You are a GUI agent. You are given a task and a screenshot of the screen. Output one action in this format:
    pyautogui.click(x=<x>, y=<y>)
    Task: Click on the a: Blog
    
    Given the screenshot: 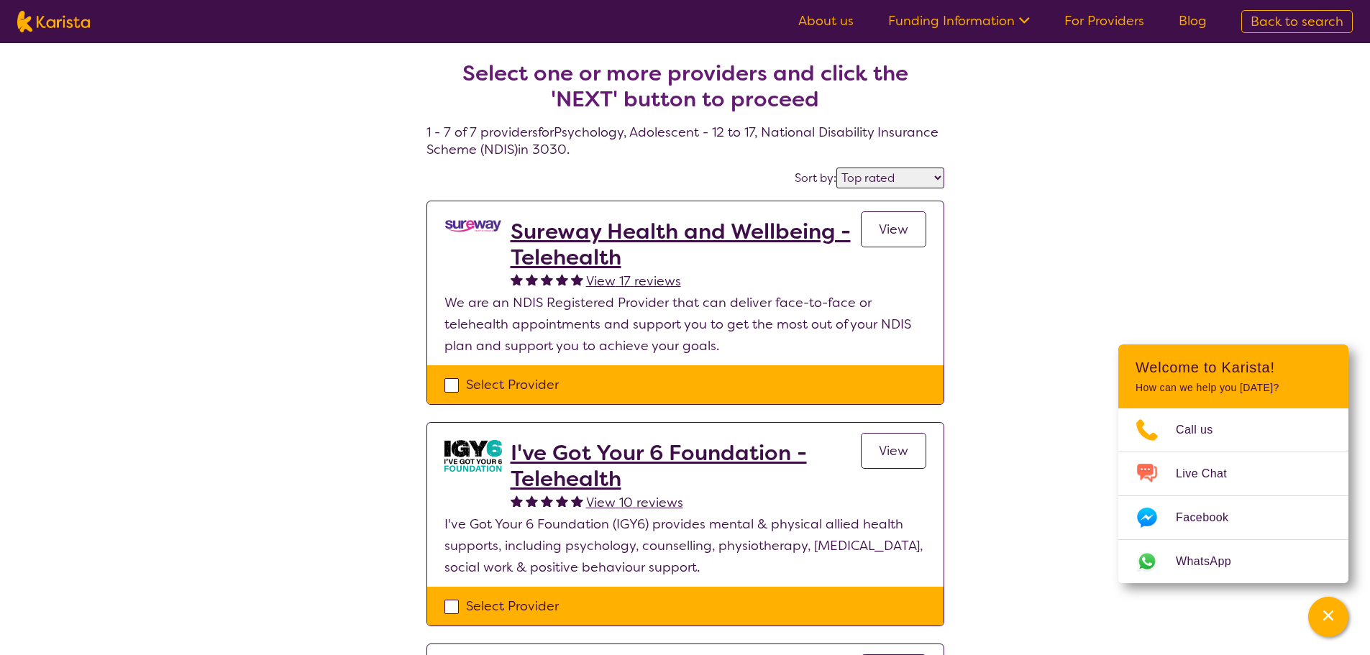 What is the action you would take?
    pyautogui.click(x=1192, y=21)
    